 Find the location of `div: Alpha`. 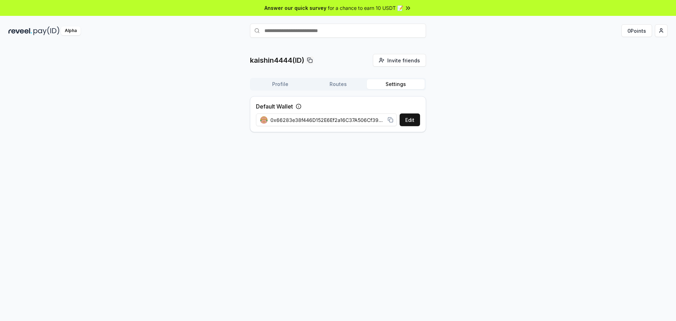

div: Alpha is located at coordinates (71, 31).